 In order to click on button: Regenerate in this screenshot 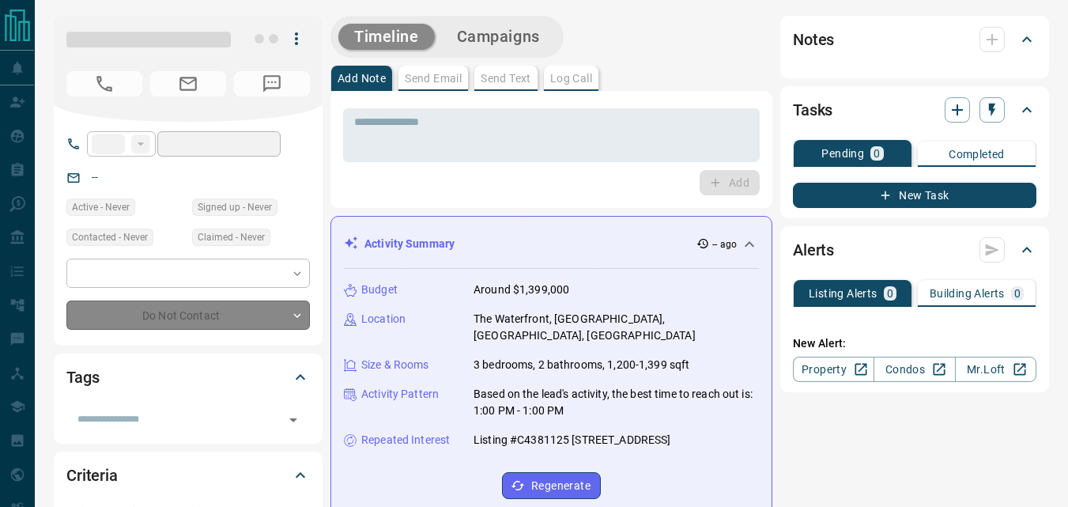, I will do `click(551, 486)`.